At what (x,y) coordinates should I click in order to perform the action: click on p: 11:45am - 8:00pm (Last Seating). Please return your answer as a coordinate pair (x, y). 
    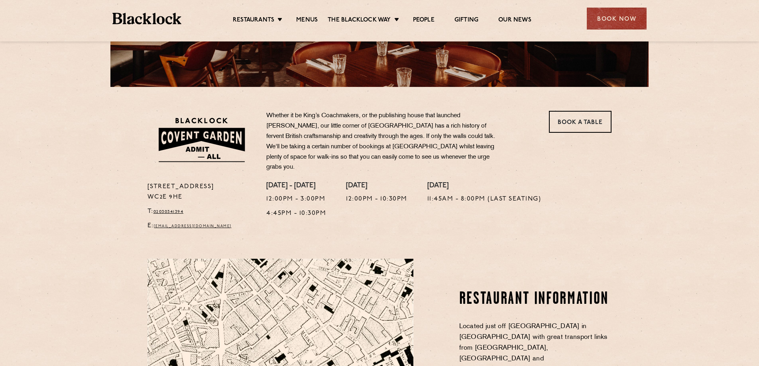
    Looking at the image, I should click on (484, 199).